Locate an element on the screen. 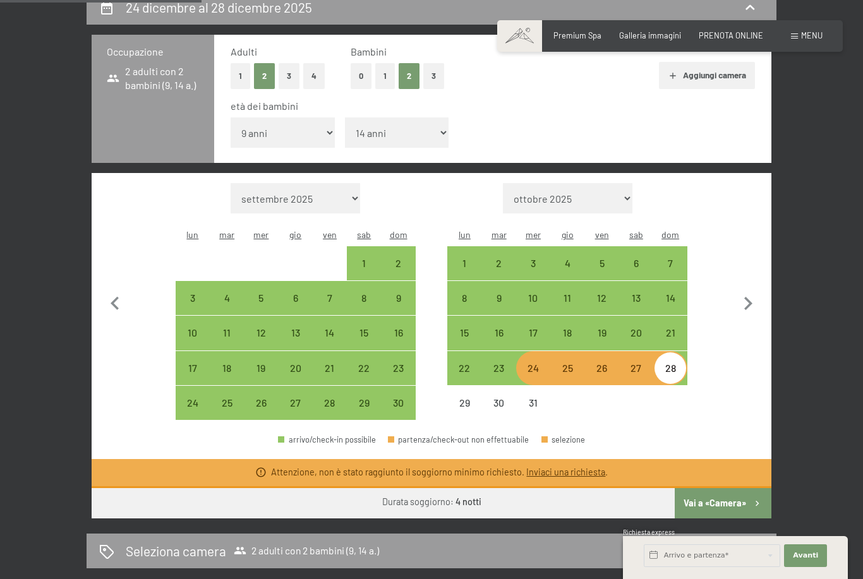 Image resolution: width=863 pixels, height=579 pixels. button: 2 is located at coordinates (264, 76).